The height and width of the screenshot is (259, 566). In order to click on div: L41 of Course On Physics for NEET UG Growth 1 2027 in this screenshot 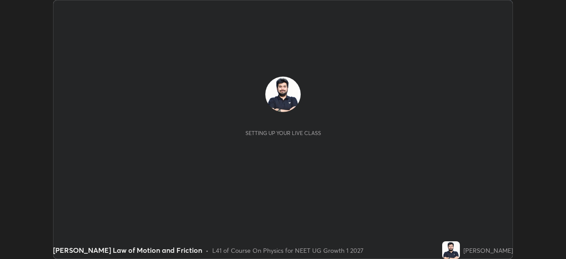, I will do `click(288, 250)`.